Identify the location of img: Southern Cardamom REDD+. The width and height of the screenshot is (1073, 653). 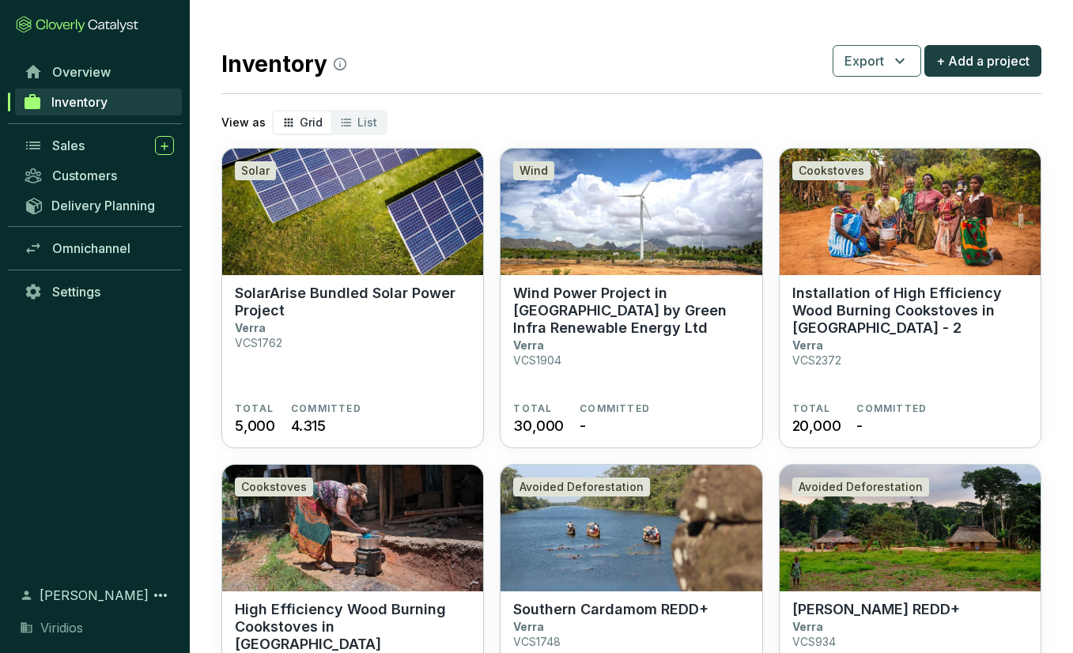
(631, 528).